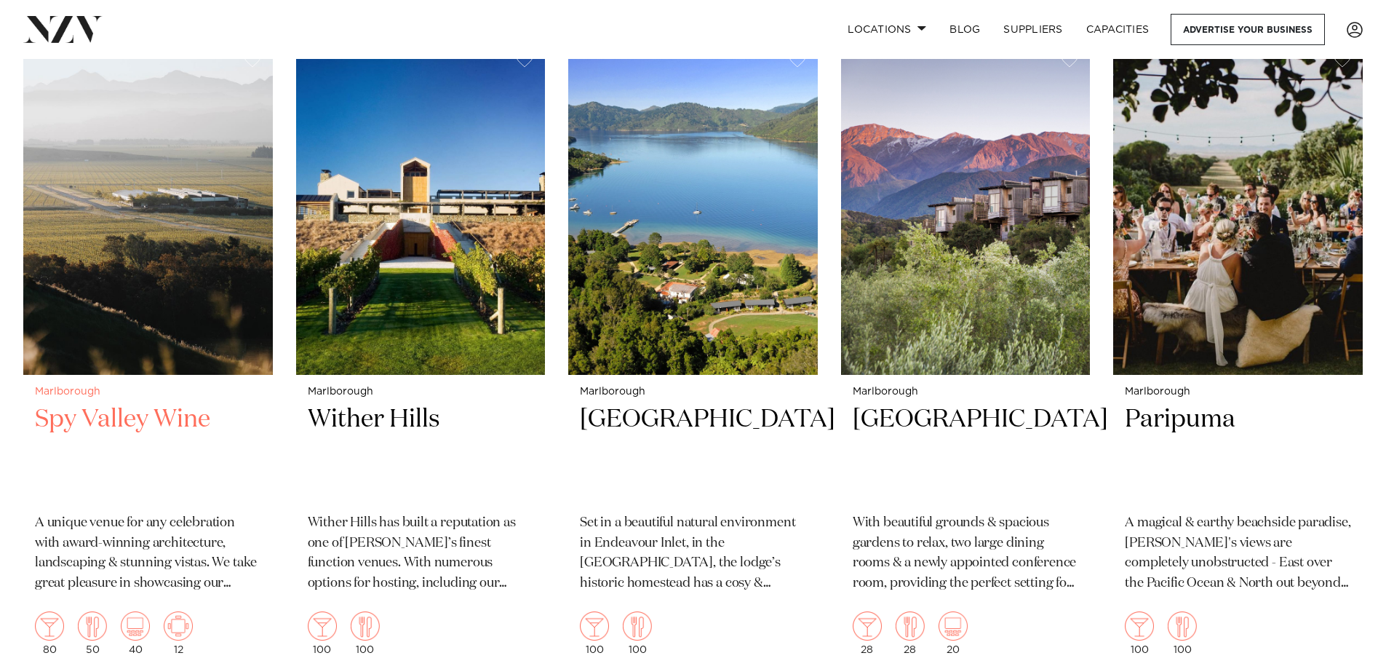 The width and height of the screenshot is (1386, 669). I want to click on h2: Wither Hills, so click(421, 452).